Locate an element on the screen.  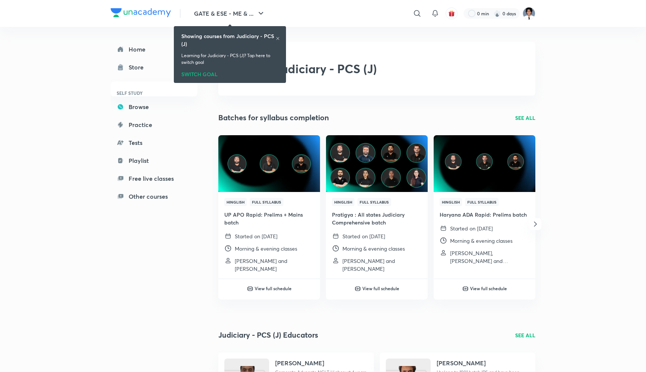
button: avatar is located at coordinates (452, 13).